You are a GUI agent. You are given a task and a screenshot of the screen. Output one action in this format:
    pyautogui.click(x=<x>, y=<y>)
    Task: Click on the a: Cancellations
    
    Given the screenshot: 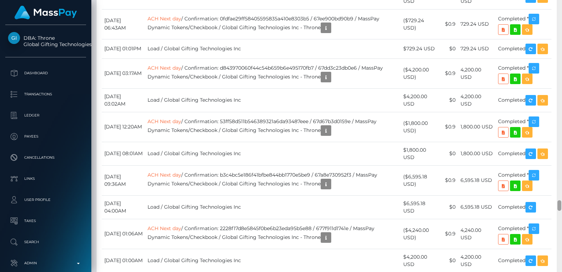 What is the action you would take?
    pyautogui.click(x=46, y=157)
    